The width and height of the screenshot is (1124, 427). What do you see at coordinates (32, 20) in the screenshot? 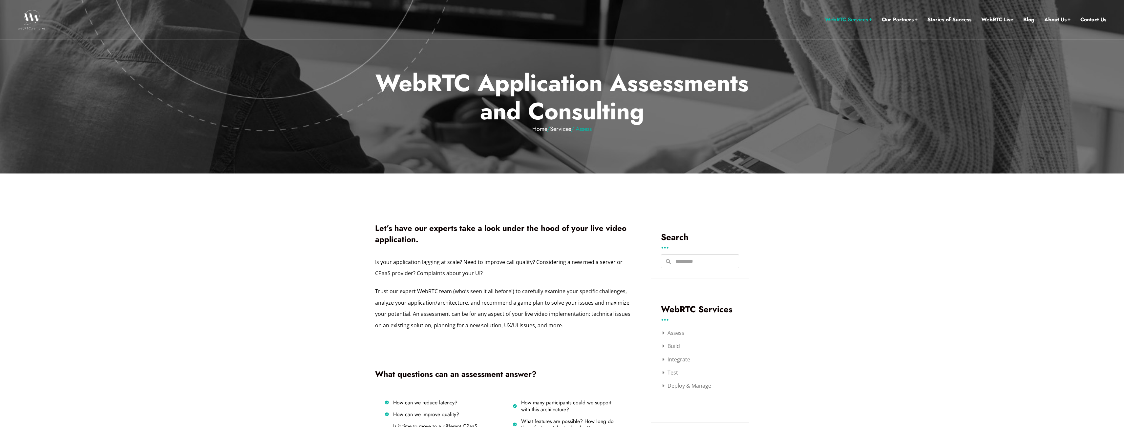
I see `img: WebRTC.ventures` at bounding box center [32, 20].